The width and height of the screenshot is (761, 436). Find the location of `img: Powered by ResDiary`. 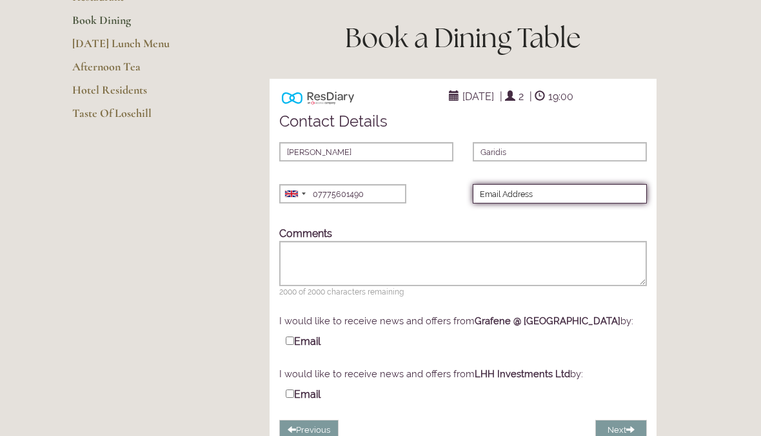

img: Powered by ResDiary is located at coordinates (318, 97).